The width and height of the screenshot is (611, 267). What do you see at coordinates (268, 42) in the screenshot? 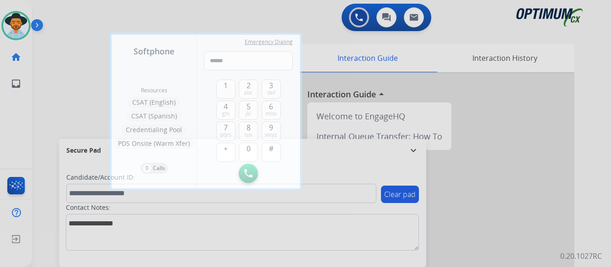
I see `span: Emergency Dialing` at bounding box center [268, 42].